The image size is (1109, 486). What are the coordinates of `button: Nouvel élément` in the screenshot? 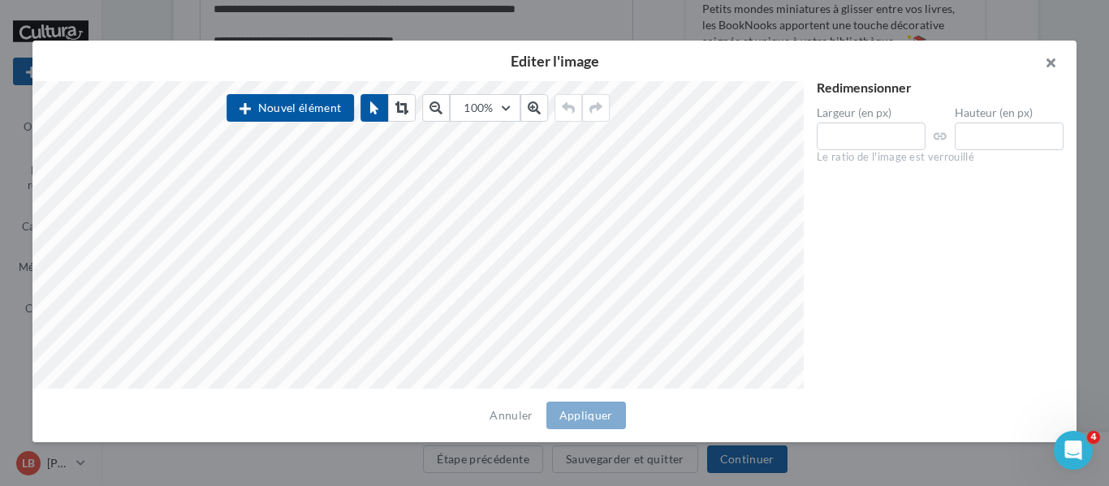 It's located at (290, 108).